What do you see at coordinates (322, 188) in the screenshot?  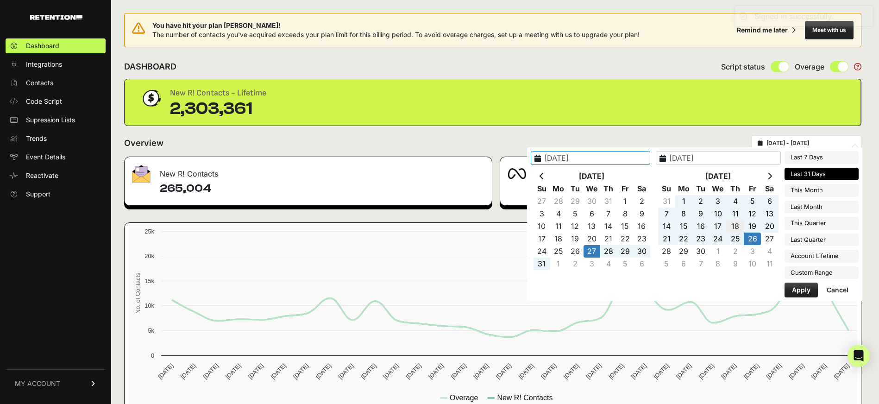 I see `h4: 265,004` at bounding box center [322, 188].